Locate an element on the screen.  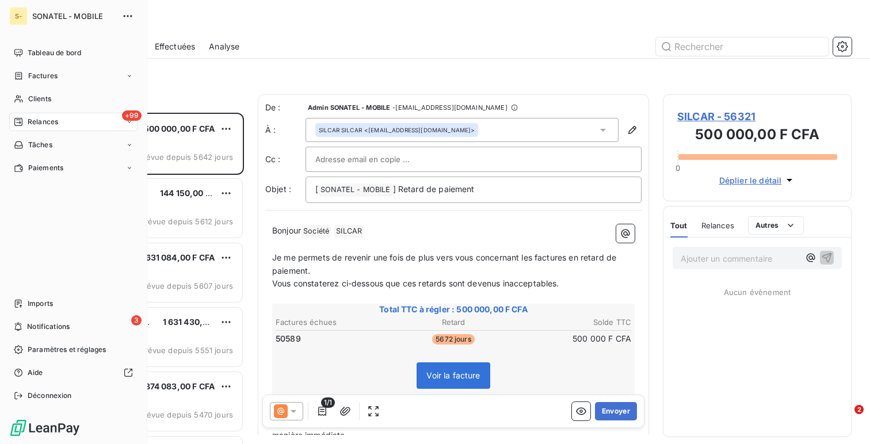
span: Notifications is located at coordinates (48, 327).